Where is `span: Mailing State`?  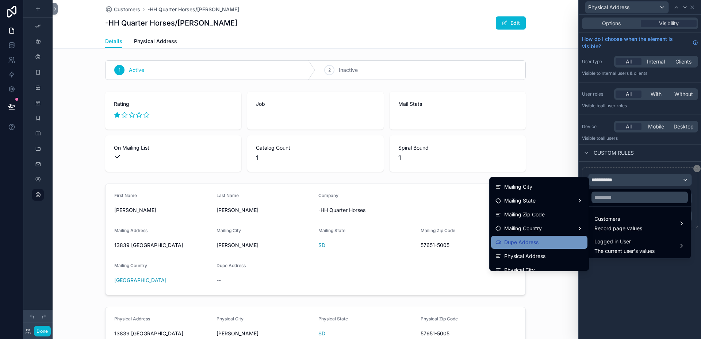
span: Mailing State is located at coordinates (520, 201).